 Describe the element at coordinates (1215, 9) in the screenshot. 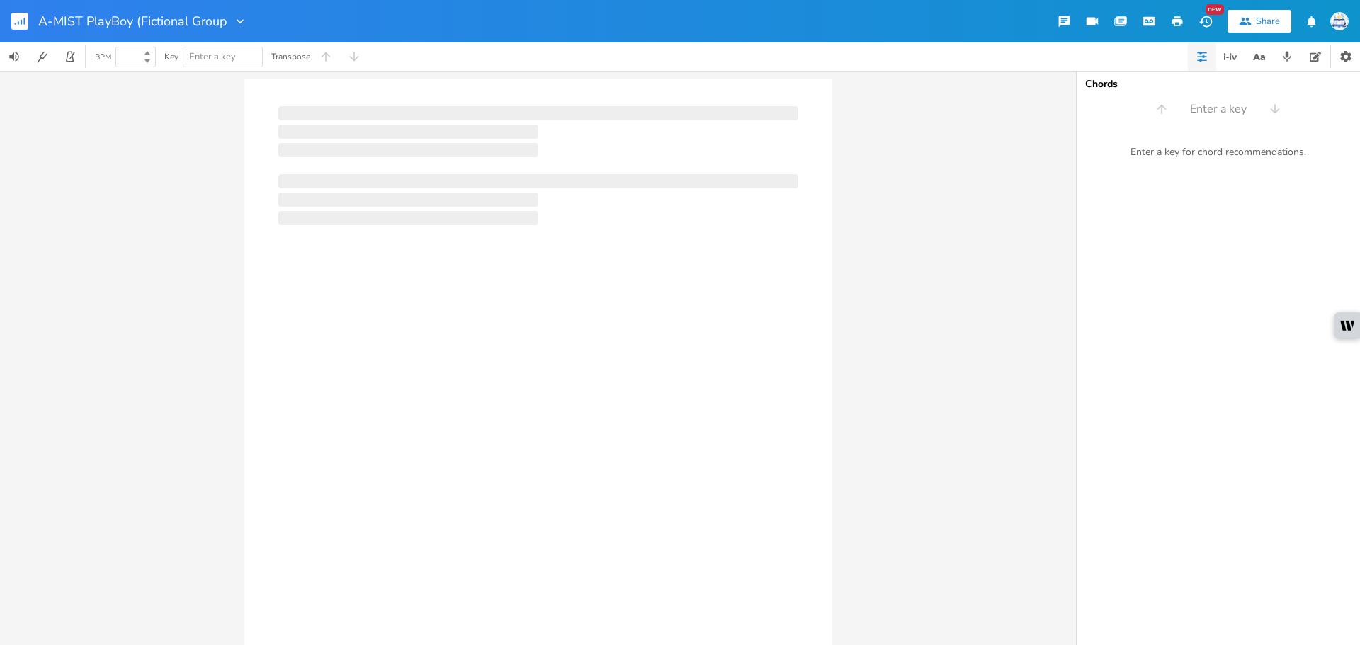

I see `div: New` at that location.